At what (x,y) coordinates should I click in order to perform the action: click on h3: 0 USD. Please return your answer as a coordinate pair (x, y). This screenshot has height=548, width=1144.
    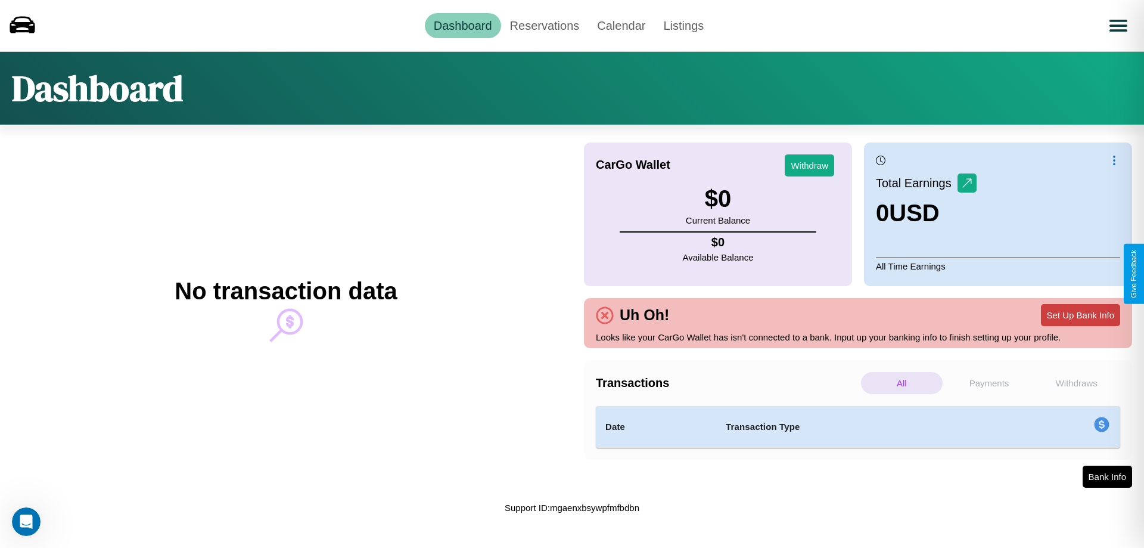
    Looking at the image, I should click on (926, 213).